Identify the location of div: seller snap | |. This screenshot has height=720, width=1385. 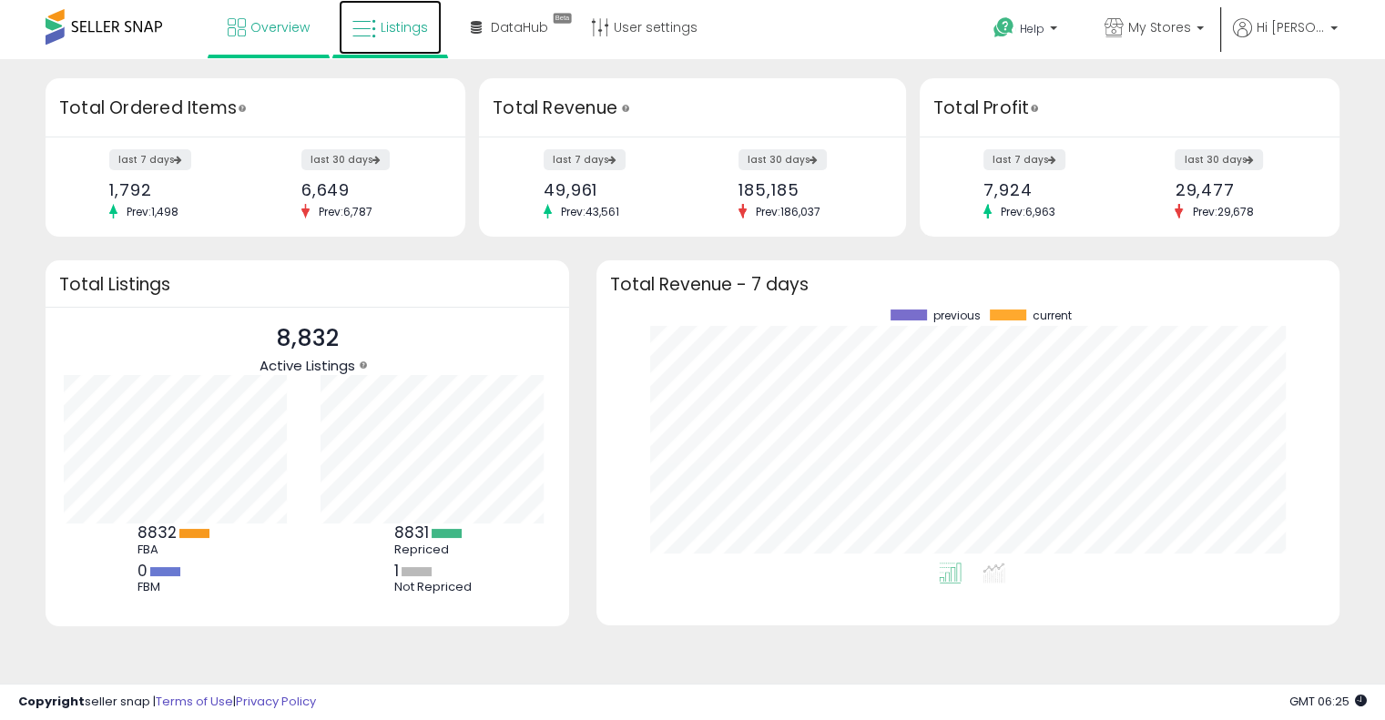
(167, 702).